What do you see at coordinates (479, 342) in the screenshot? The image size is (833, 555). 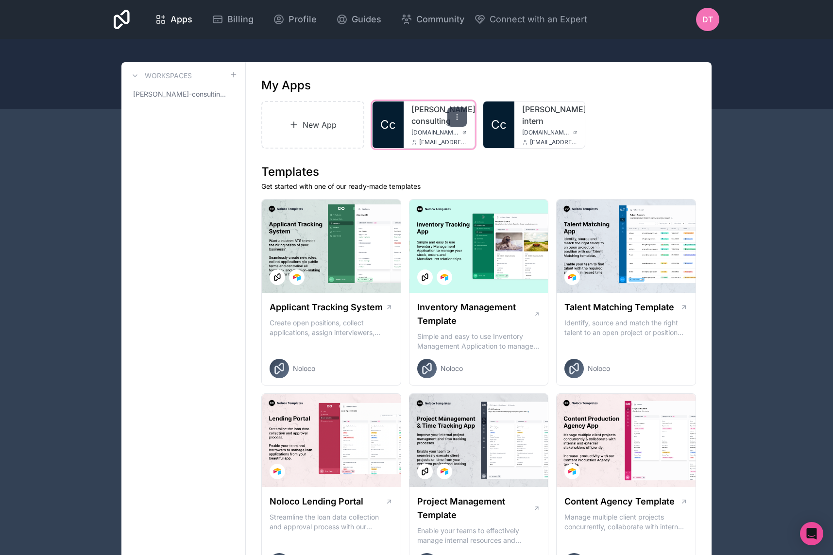 I see `p: Simple and easy to use Inventory Management Application to manage your stock, orders and Manufact...` at bounding box center [479, 342].